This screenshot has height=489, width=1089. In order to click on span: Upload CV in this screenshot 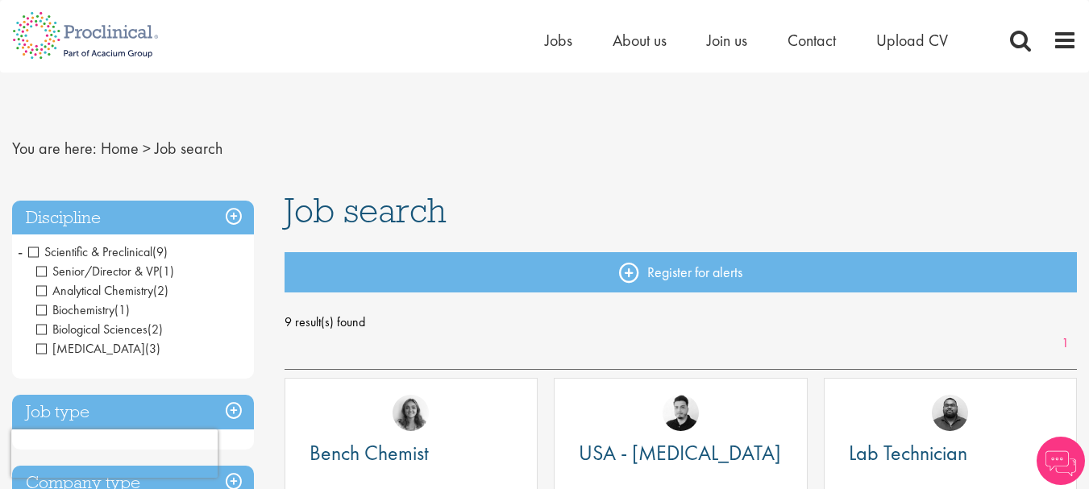, I will do `click(912, 40)`.